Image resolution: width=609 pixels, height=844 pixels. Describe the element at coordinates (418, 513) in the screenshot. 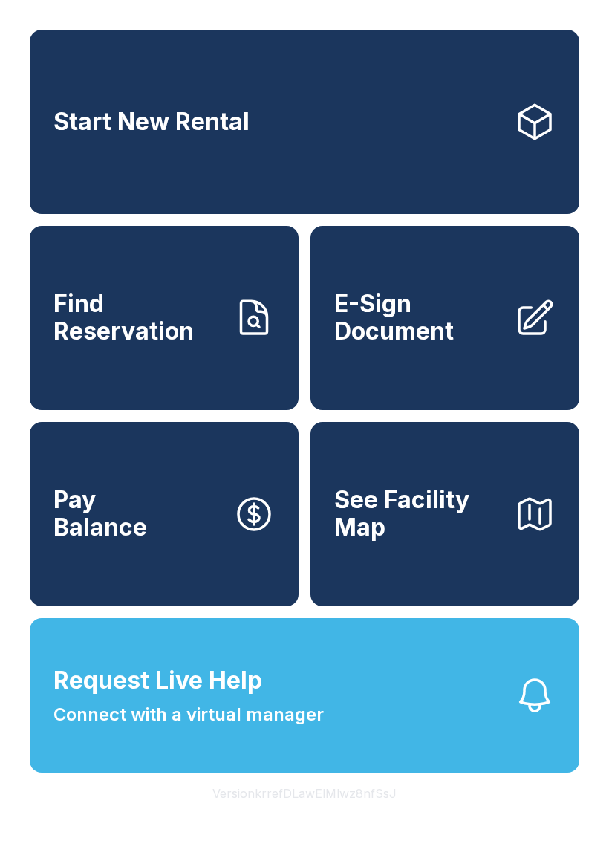

I see `span: See Facility Map` at that location.